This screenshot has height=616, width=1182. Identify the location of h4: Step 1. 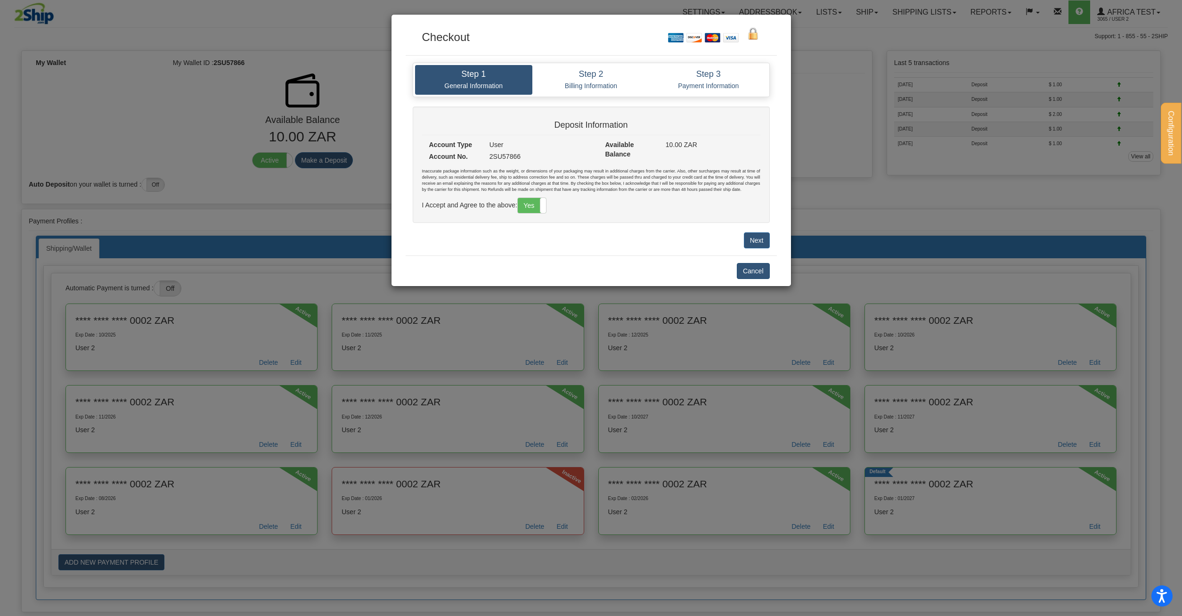
(474, 74).